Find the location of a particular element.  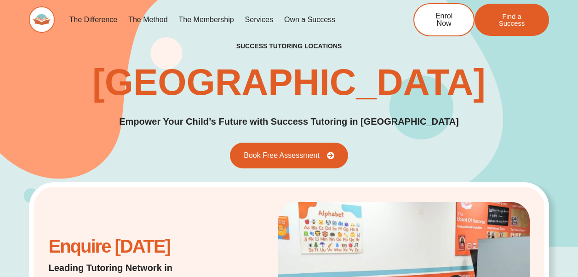

a: Enrol Now is located at coordinates (444, 20).